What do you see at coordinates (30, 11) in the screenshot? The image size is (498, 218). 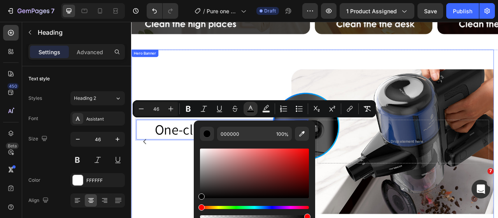 I see `button: 7` at bounding box center [30, 11].